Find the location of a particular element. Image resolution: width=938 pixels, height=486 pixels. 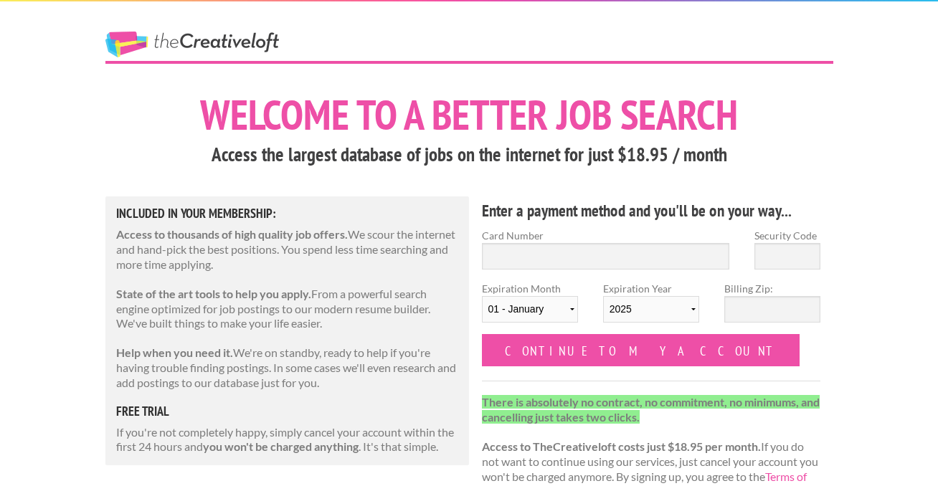

p: We scour the internet and hand-pick the best positions. You spend less time searching and more ti... is located at coordinates (288, 250).